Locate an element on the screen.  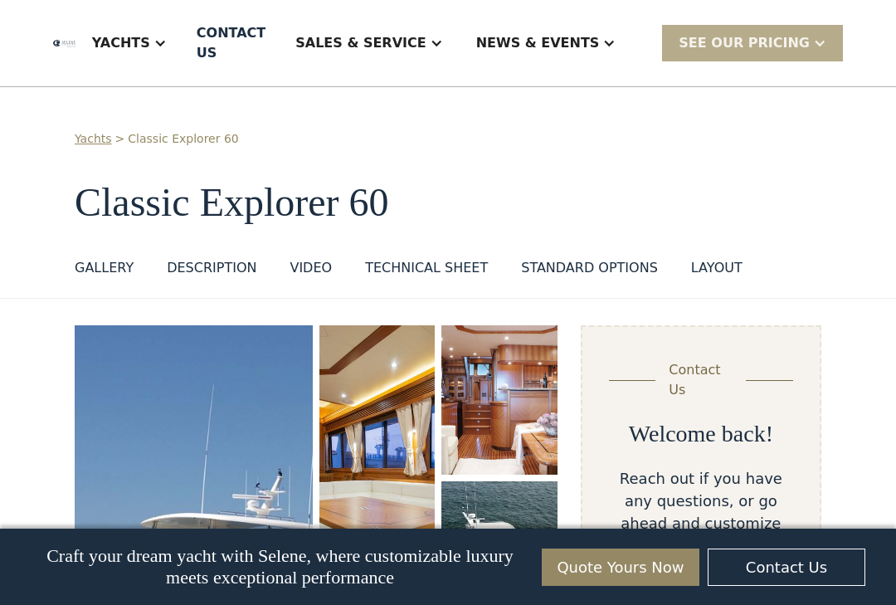
div: standard options is located at coordinates (589, 268).